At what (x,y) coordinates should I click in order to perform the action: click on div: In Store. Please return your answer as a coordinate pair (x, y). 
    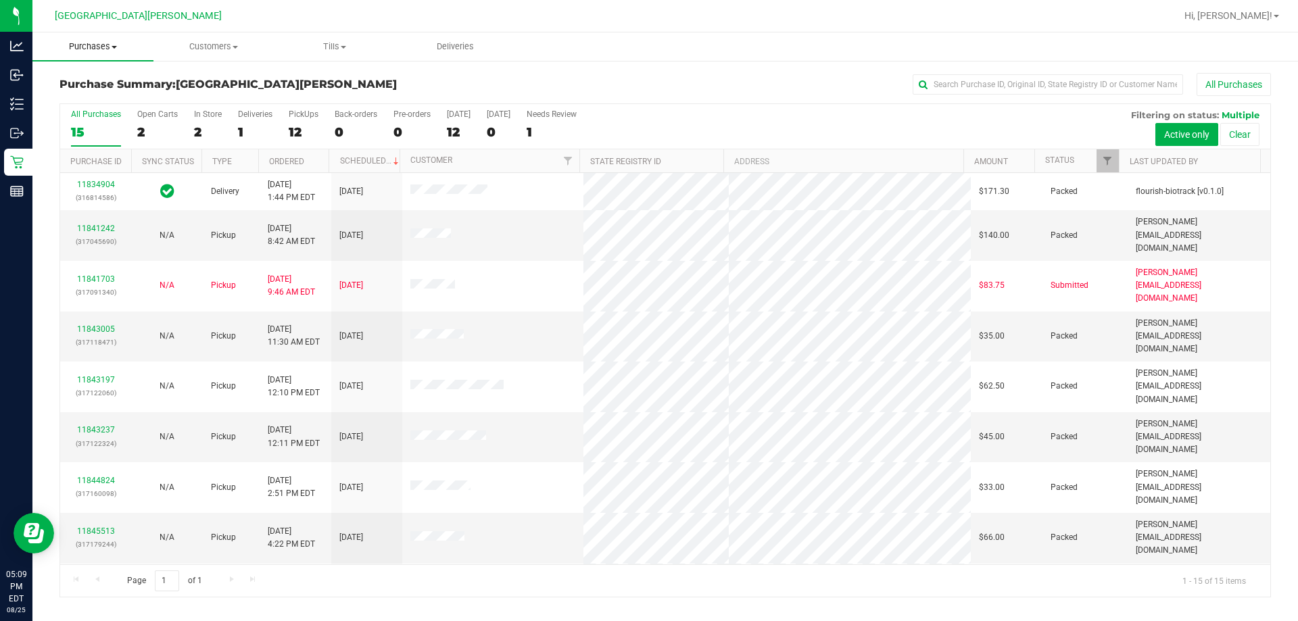
    Looking at the image, I should click on (207, 114).